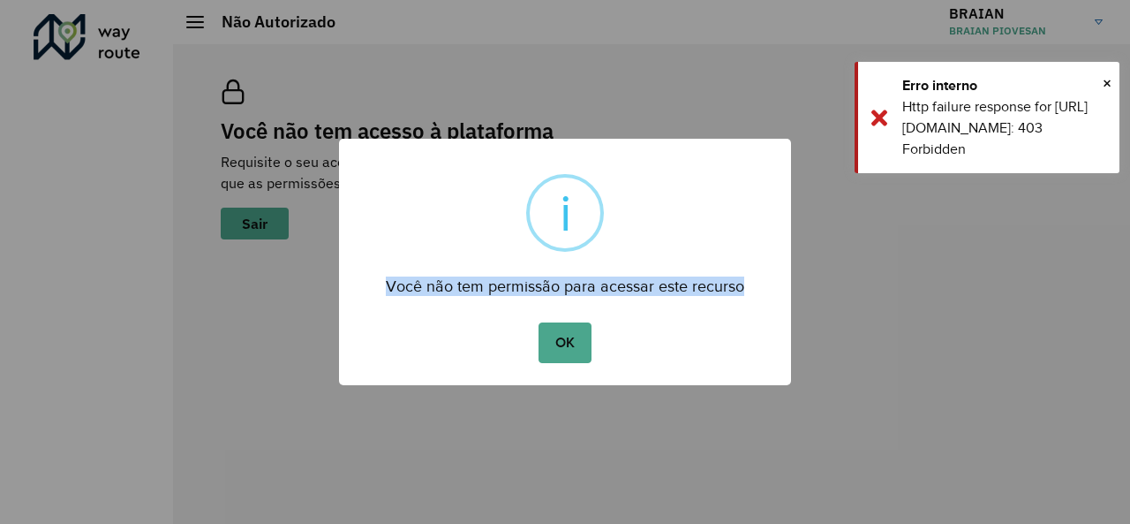  What do you see at coordinates (1004, 86) in the screenshot?
I see `div: Erro interno` at bounding box center [1004, 86].